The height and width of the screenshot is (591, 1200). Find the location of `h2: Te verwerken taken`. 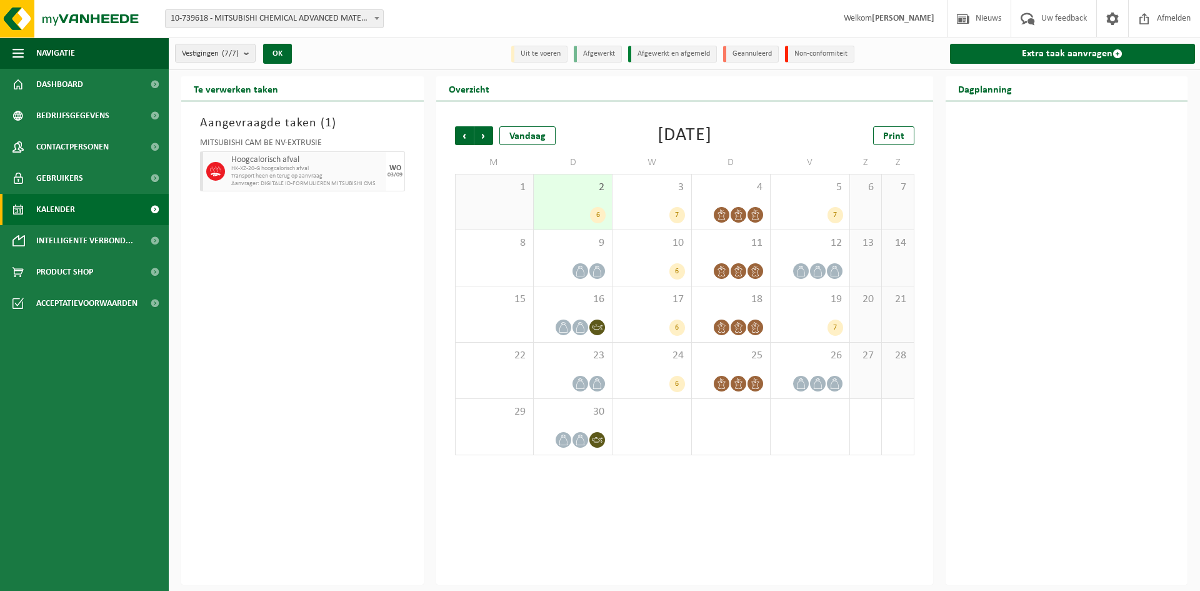

h2: Te verwerken taken is located at coordinates (236, 88).